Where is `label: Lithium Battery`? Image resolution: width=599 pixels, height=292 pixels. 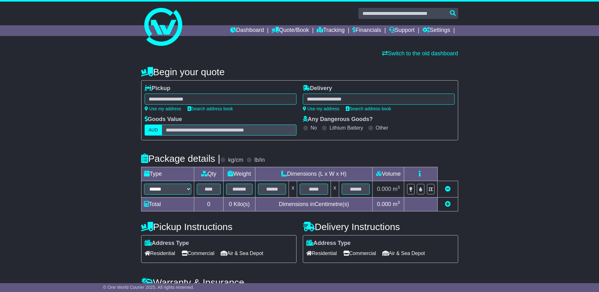
label: Lithium Battery is located at coordinates (346, 128).